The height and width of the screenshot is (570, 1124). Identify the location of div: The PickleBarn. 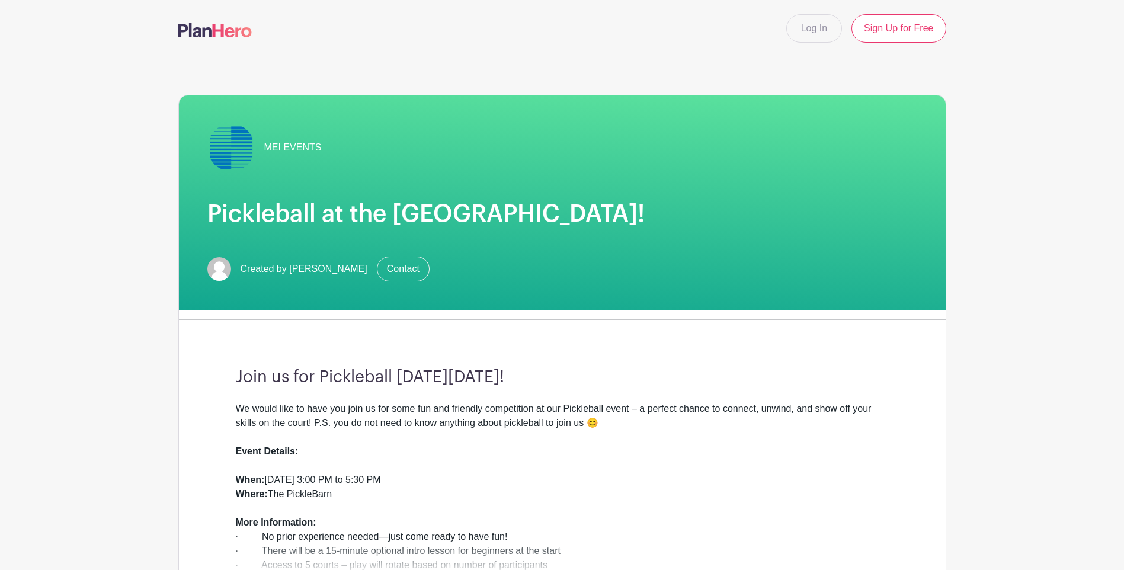
(562, 494).